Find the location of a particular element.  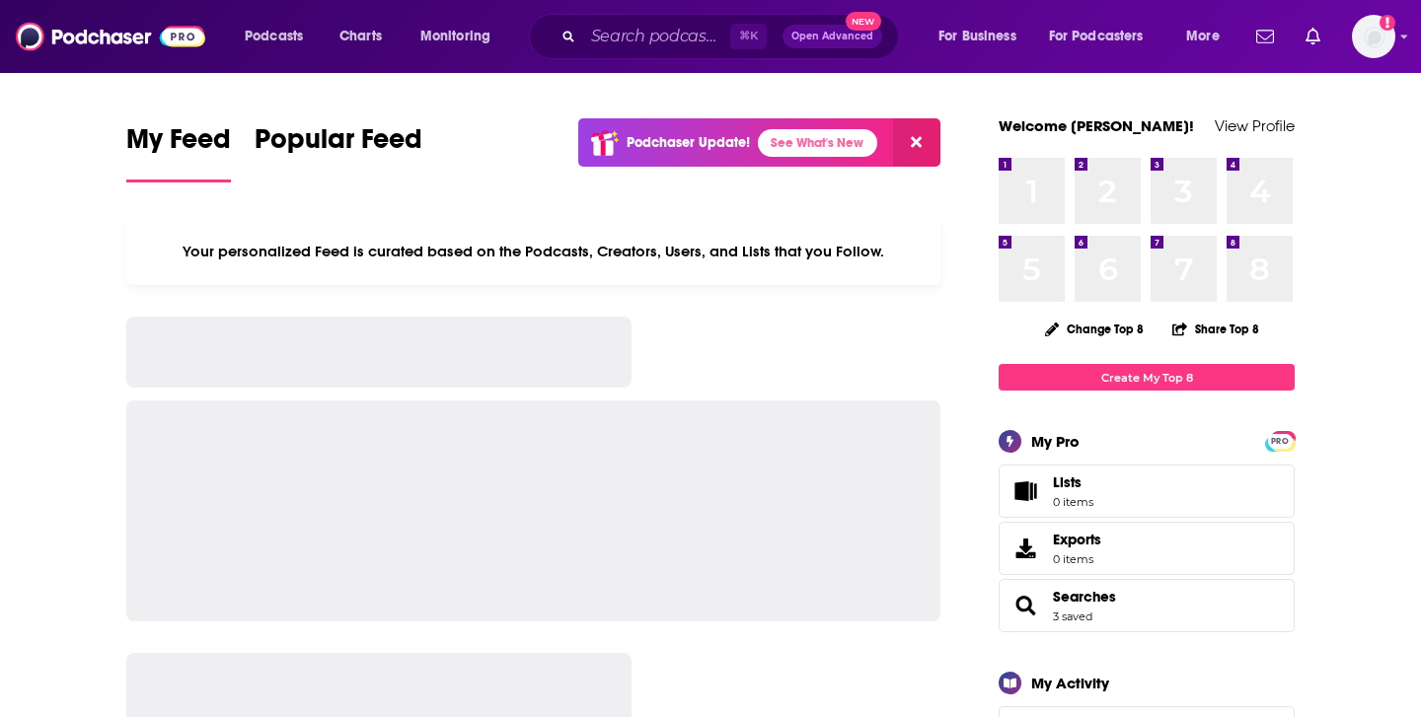

span: New is located at coordinates (863, 21).